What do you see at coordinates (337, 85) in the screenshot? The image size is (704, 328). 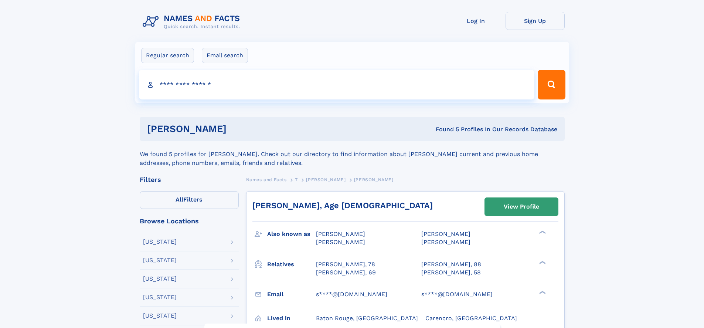 I see `input: search input` at bounding box center [337, 85].